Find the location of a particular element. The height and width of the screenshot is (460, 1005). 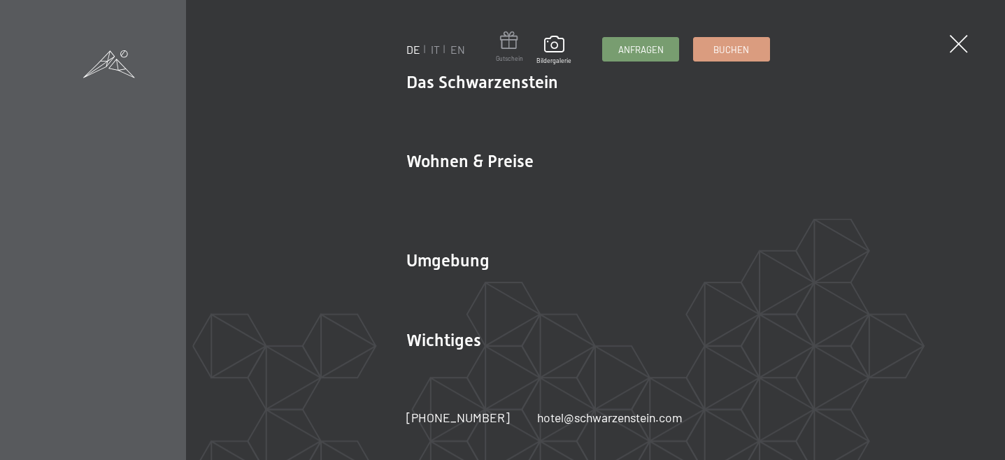

span: Bildergalerie is located at coordinates (554, 61).